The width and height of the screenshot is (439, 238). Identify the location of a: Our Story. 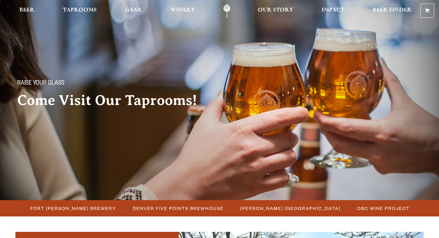
(275, 11).